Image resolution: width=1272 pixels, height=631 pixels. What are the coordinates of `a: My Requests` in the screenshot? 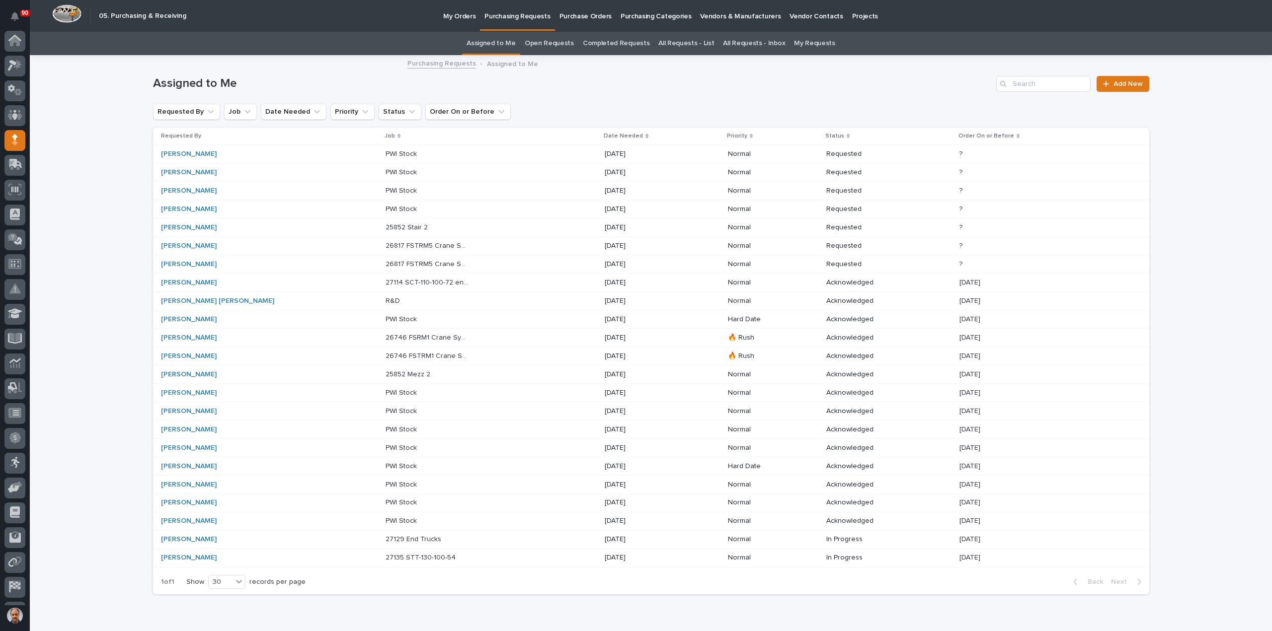 It's located at (814, 43).